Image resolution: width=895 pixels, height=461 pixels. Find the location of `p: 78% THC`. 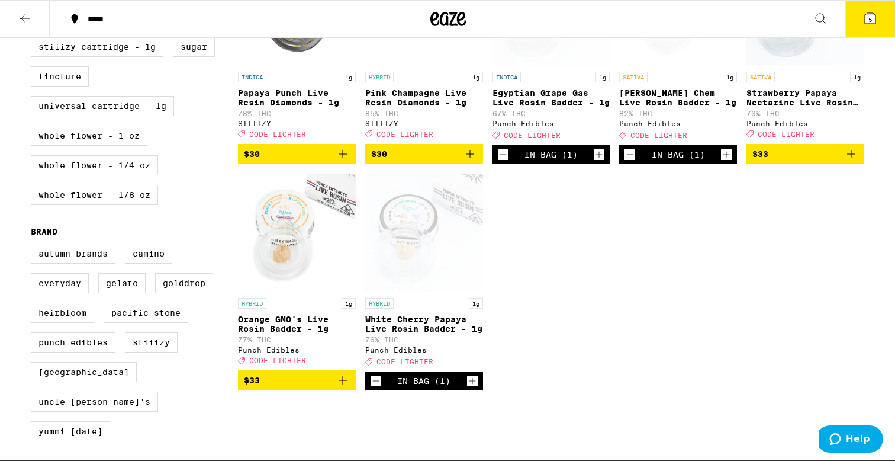

p: 78% THC is located at coordinates (297, 113).